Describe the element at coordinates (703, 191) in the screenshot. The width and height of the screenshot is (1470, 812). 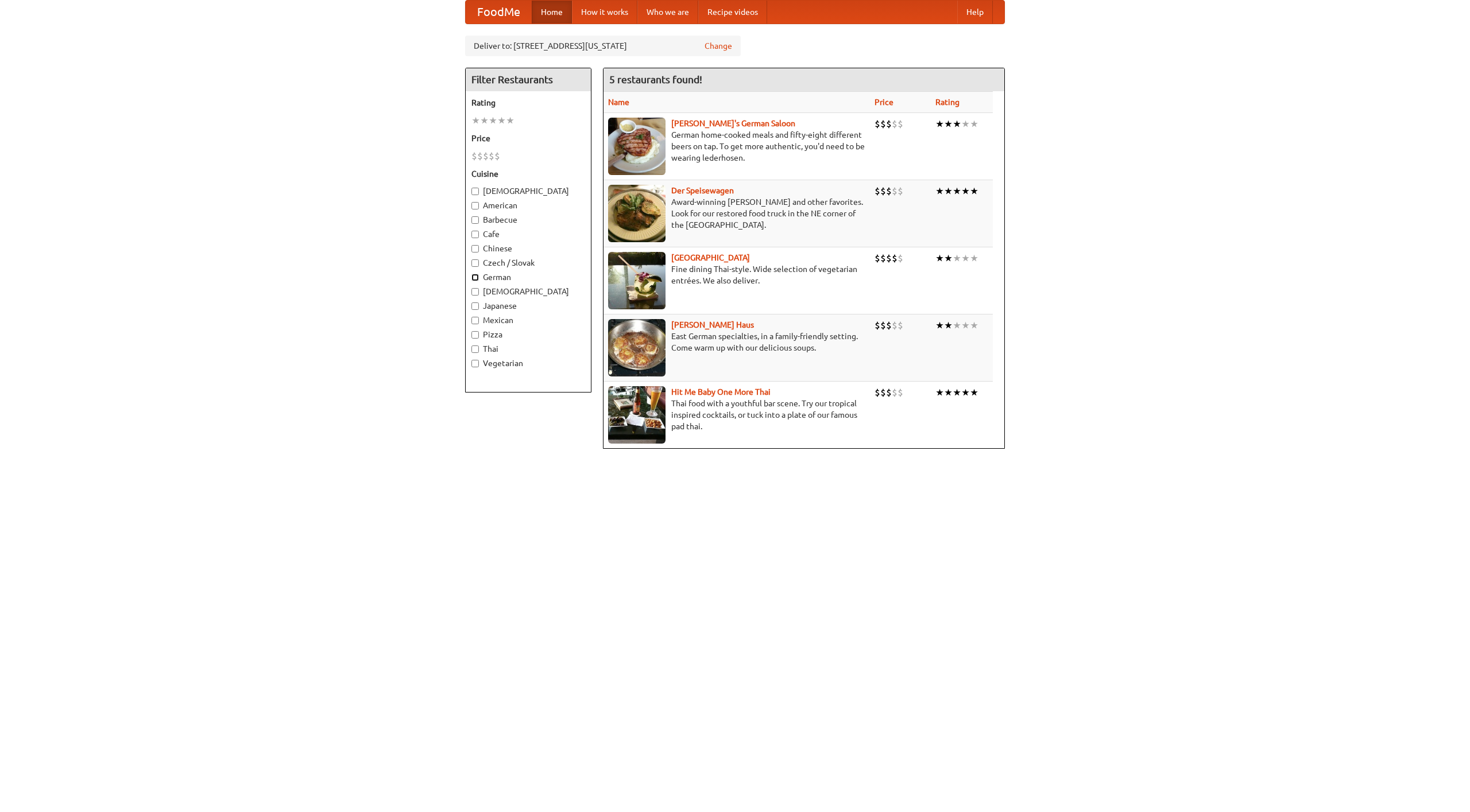
I see `b: Der Speisewagen` at that location.